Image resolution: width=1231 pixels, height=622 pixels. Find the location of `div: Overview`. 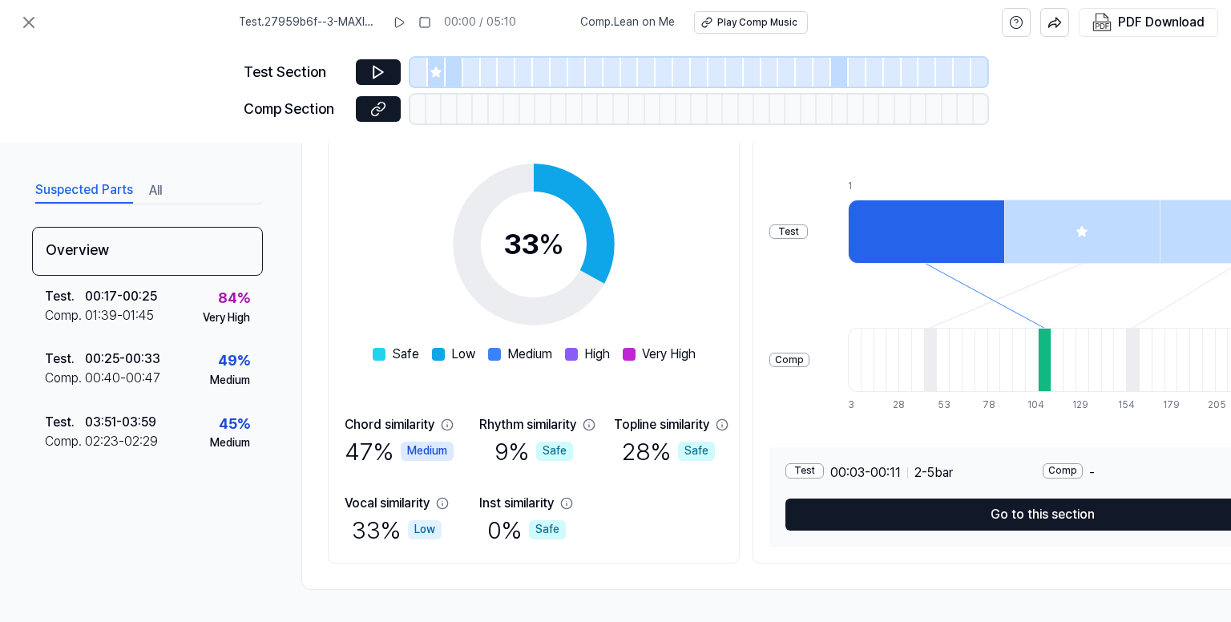

div: Overview is located at coordinates (148, 251).